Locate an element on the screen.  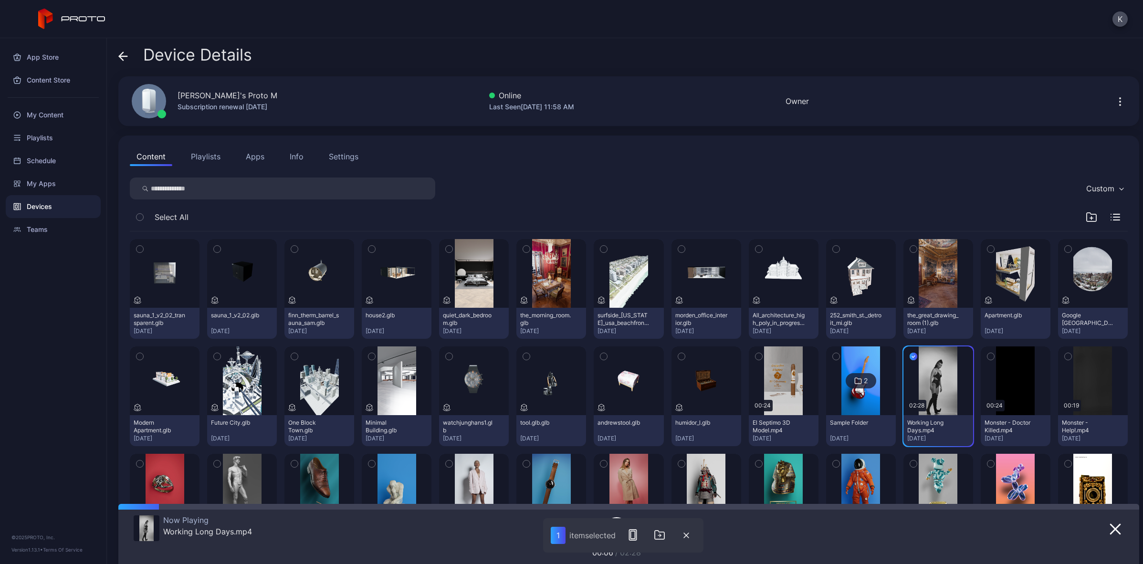
button: Settings is located at coordinates (344, 157).